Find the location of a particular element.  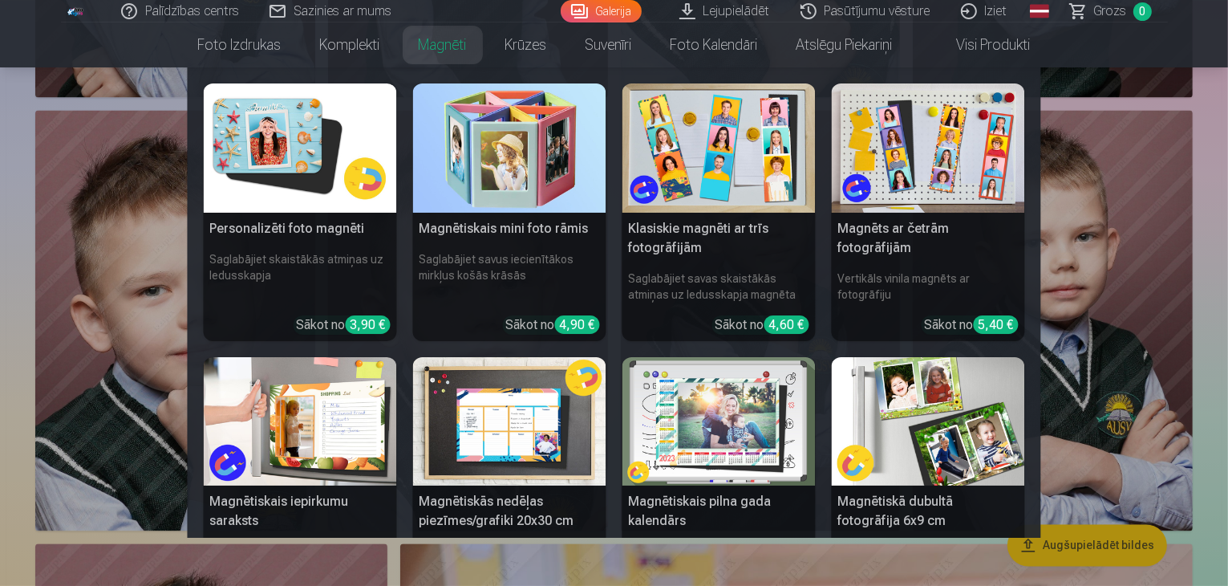

img: Magnētiskās nedēļas piezīmes/grafiki 20x30 cm is located at coordinates (509, 421).